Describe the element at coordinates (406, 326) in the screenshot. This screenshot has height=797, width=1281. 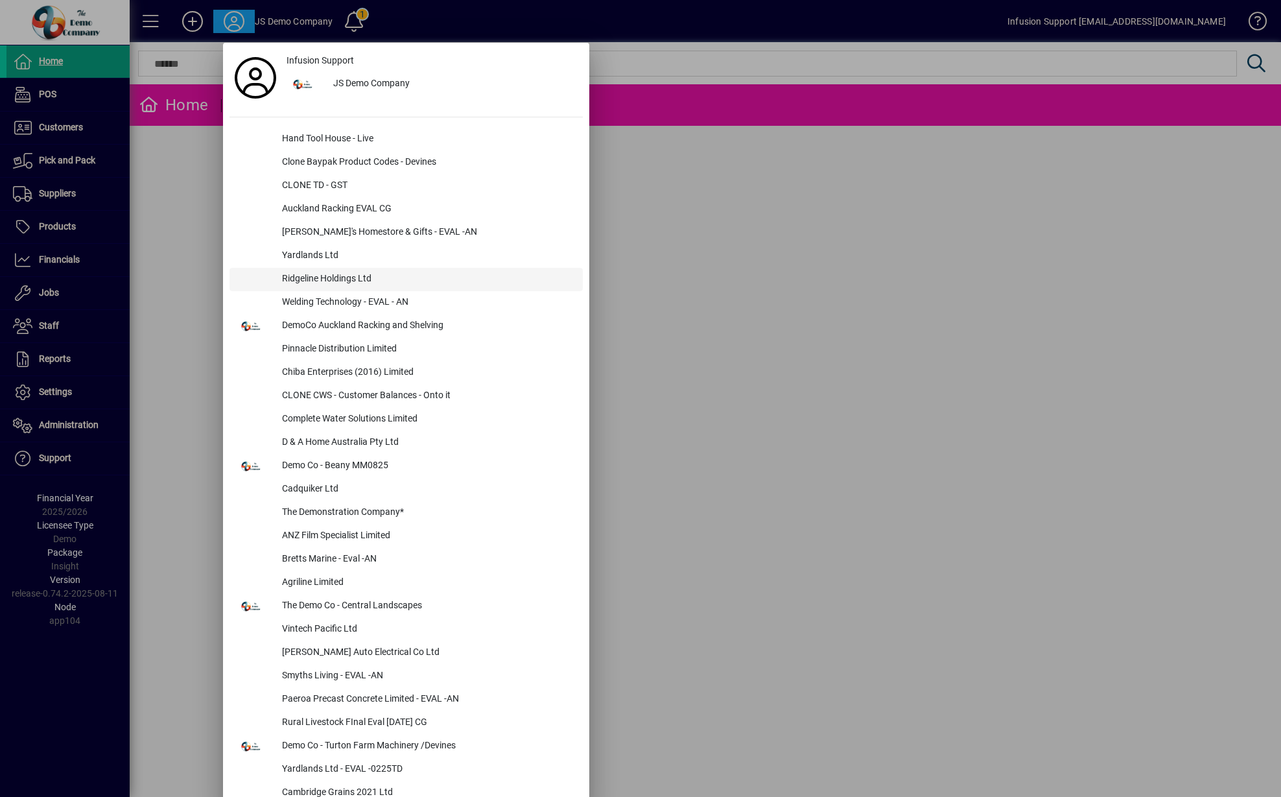
I see `button: DemoCo Auckland Racking and Shelving` at that location.